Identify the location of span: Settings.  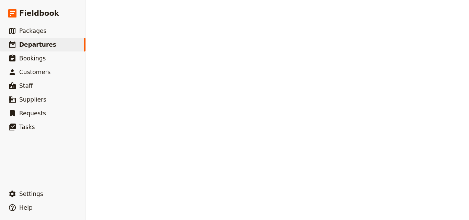
(31, 194).